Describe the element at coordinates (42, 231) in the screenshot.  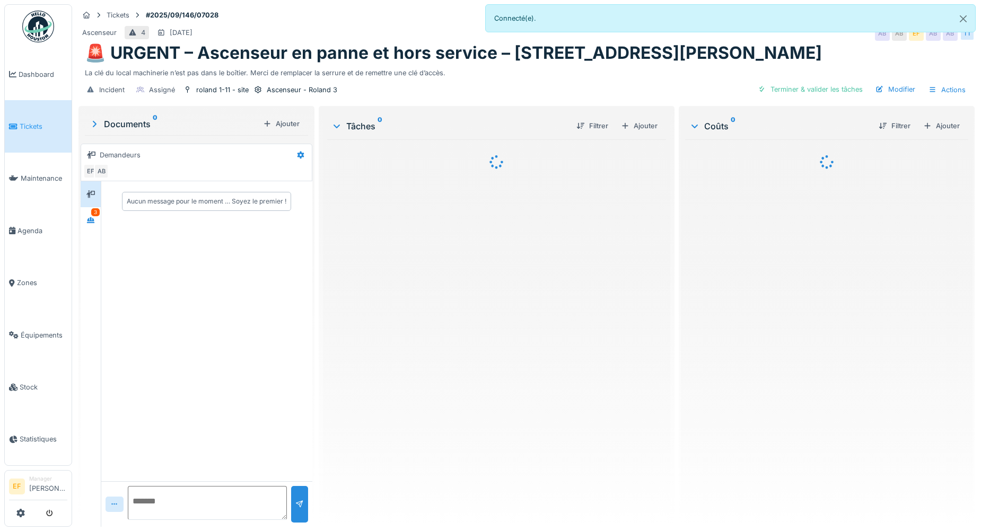
I see `span: Agenda` at that location.